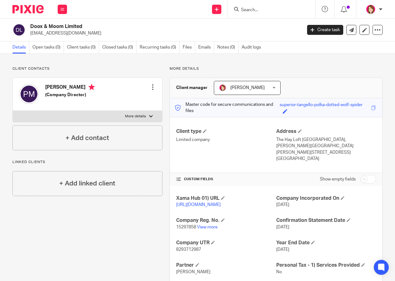 The width and height of the screenshot is (395, 281). I want to click on h4: + Add linked client, so click(87, 183).